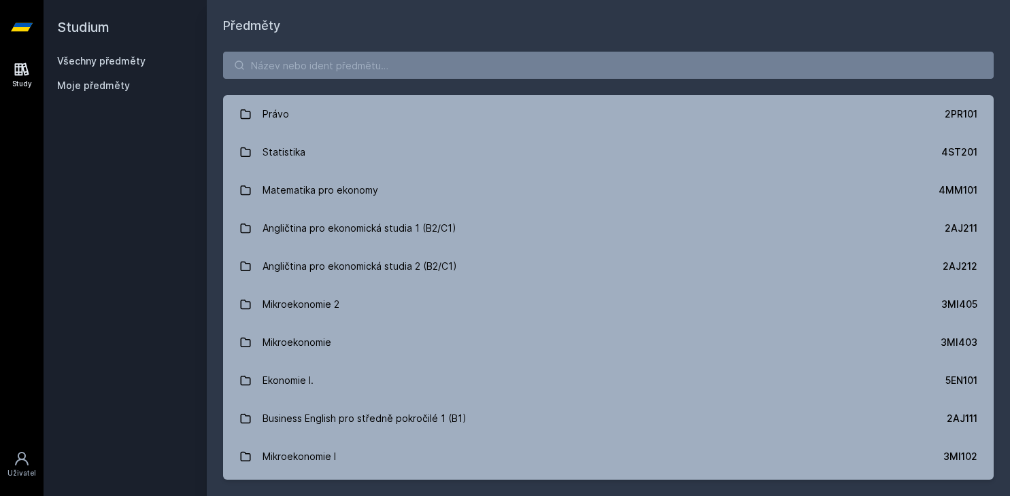 This screenshot has width=1010, height=496. Describe the element at coordinates (608, 190) in the screenshot. I see `a: Matematika pro ekonomy 4MM101` at that location.